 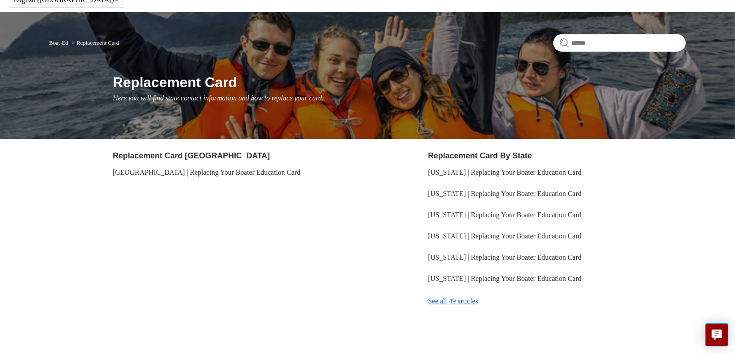 I want to click on p: Here you will find state contact information and how to replace your card., so click(x=399, y=98).